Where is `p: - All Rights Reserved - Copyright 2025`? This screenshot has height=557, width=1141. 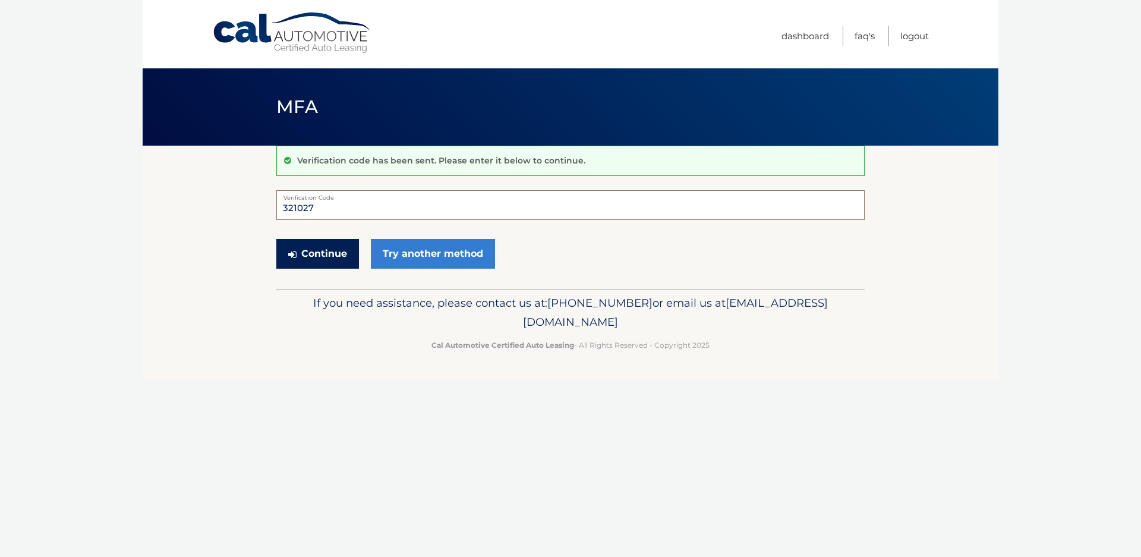
p: - All Rights Reserved - Copyright 2025 is located at coordinates (571, 345).